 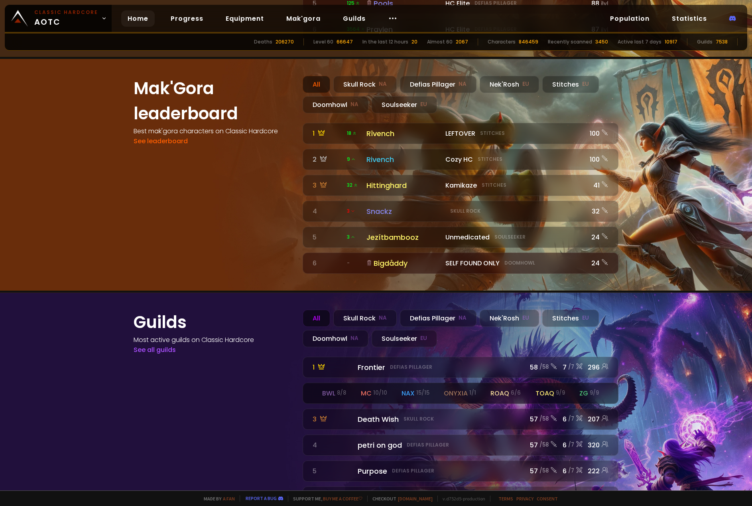 I want to click on div: Bigdåddy, so click(x=403, y=263).